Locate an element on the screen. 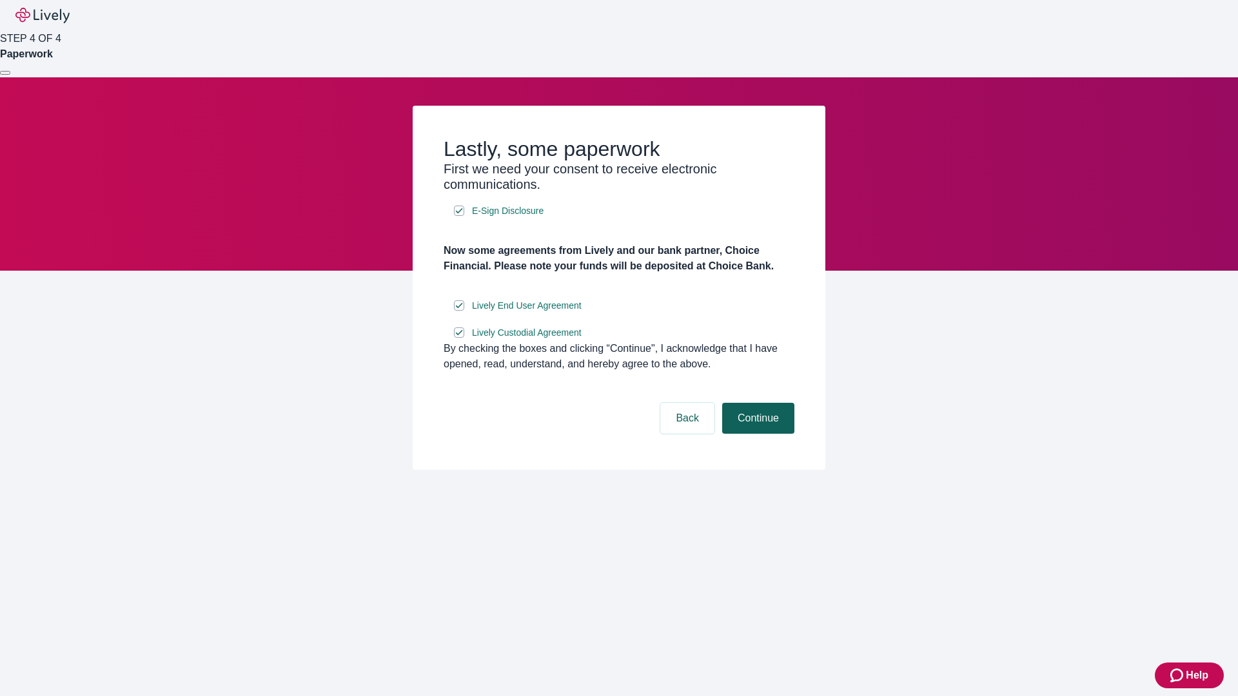 The image size is (1238, 696). h4: Now some agreements from Lively and our bank partner, Choice Financial. Please note your funds wi... is located at coordinates (619, 259).